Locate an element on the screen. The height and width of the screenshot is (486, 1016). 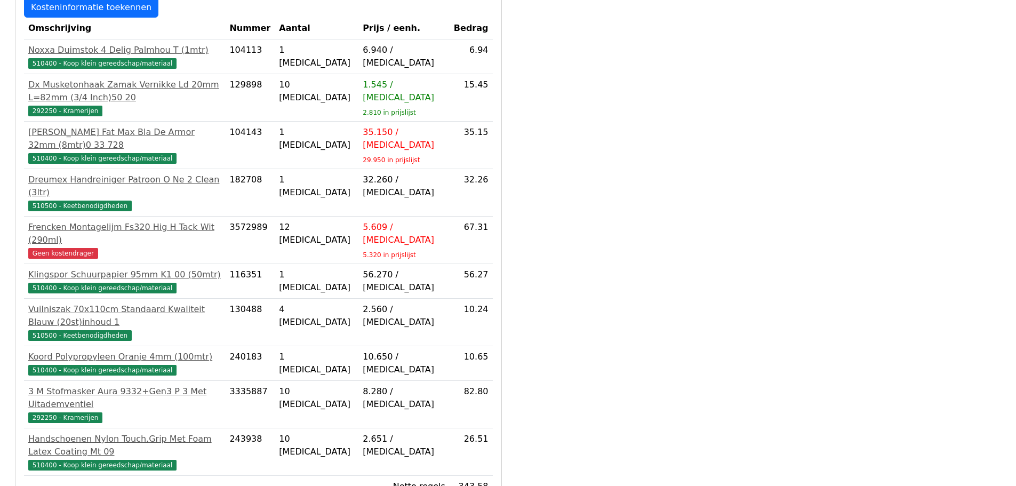
a: Vuilniszak 70x110cm Standaard Kwaliteit Blauw (20st)inhoud 1510500 - Keetbenodigdheden is located at coordinates (124, 322).